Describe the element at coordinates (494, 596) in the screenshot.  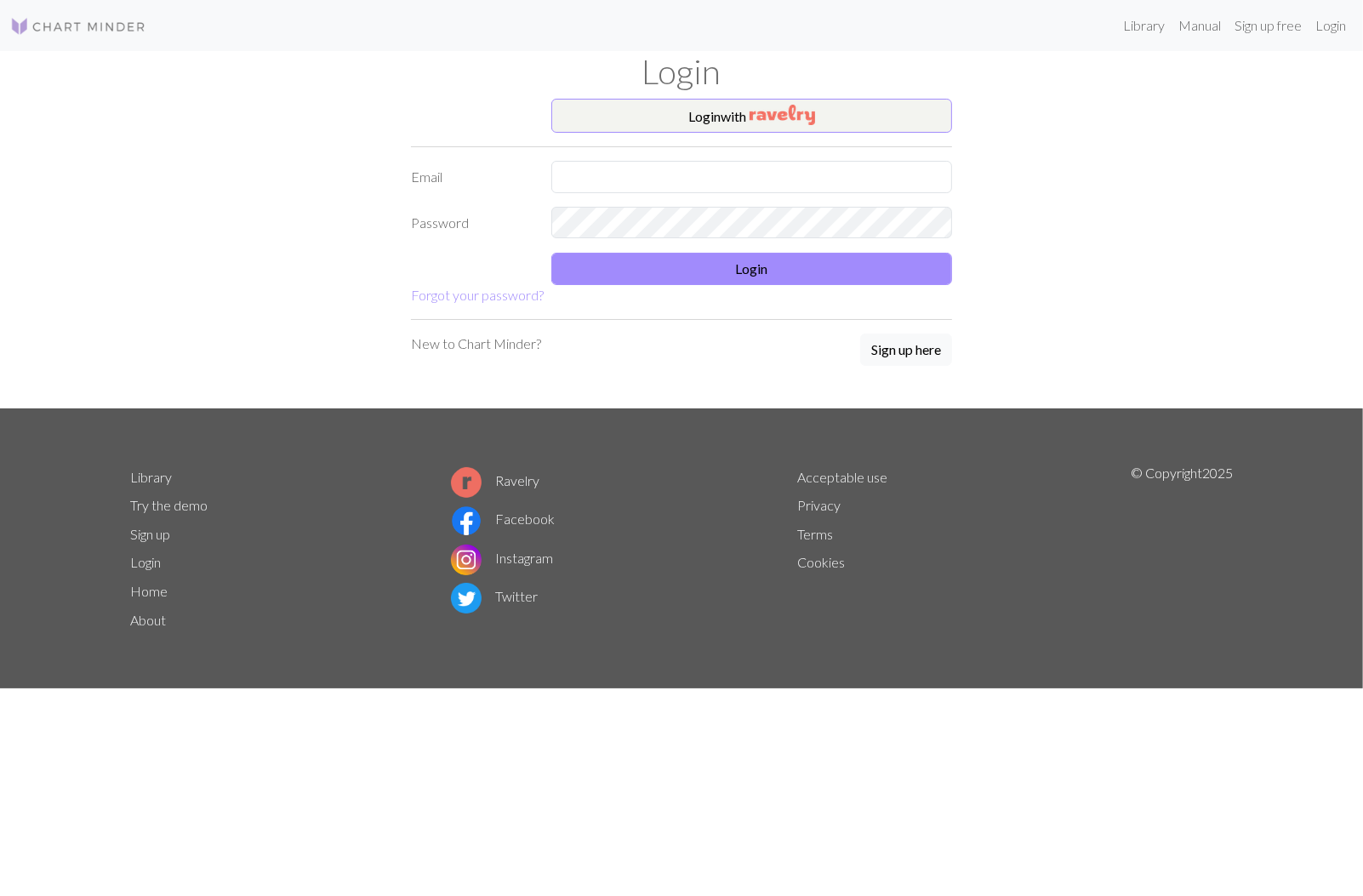
I see `a: Twitter` at that location.